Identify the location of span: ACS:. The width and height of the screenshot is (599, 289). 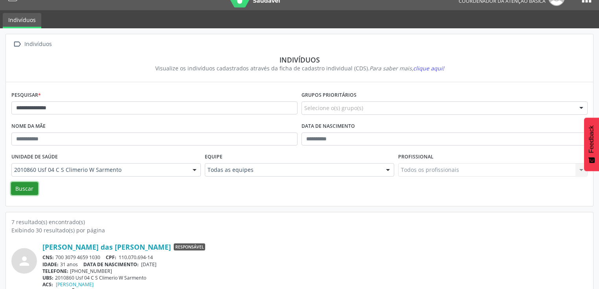
(48, 284).